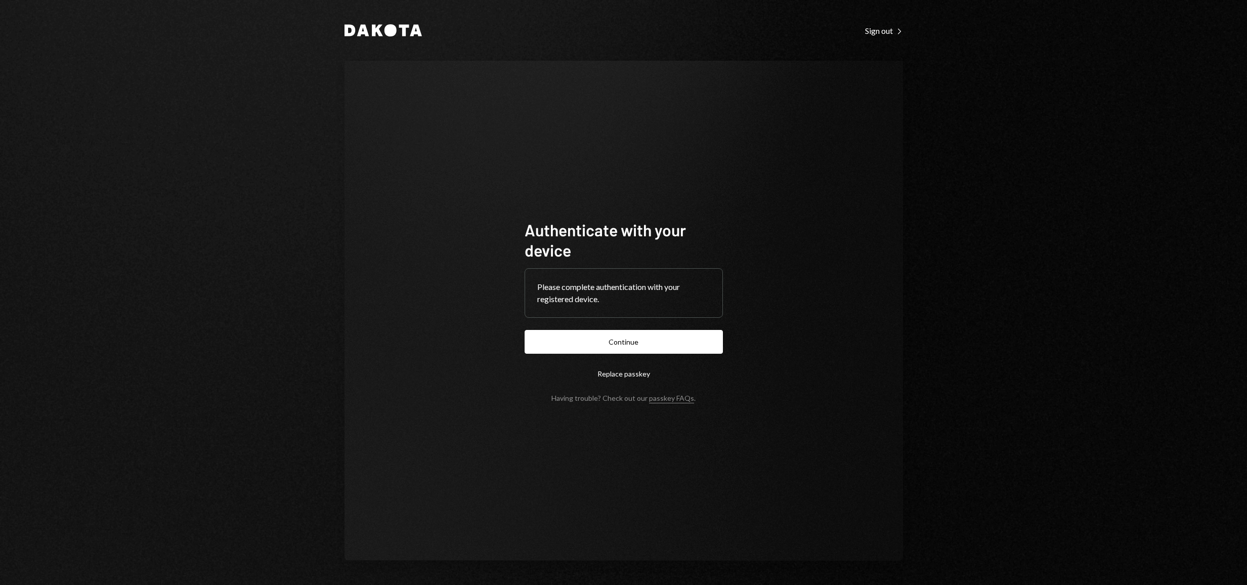 Image resolution: width=1247 pixels, height=585 pixels. I want to click on button: Continue, so click(624, 342).